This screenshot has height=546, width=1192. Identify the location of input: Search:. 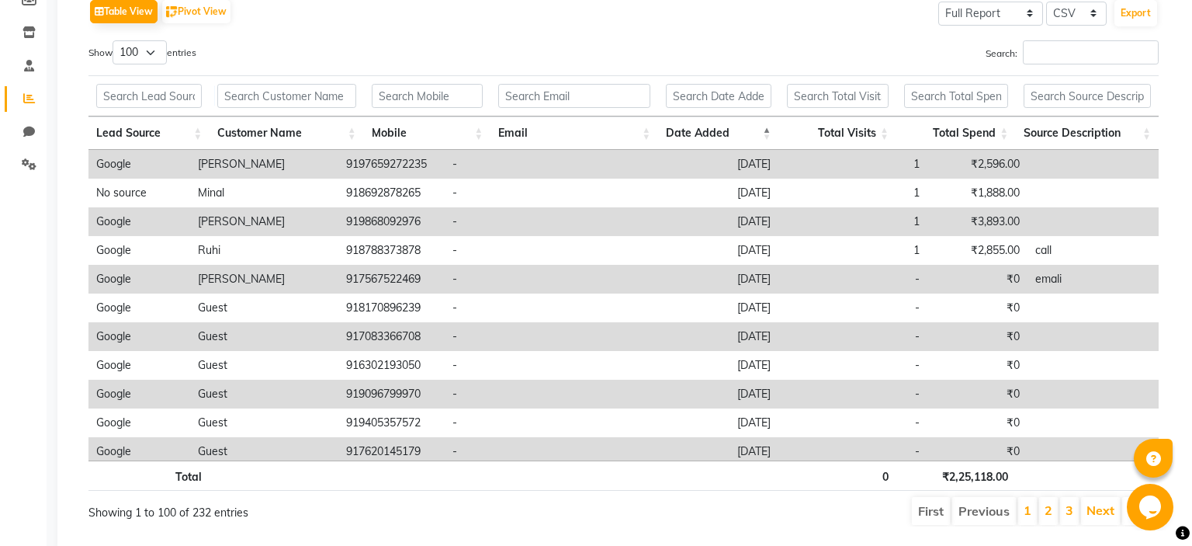
(1090, 52).